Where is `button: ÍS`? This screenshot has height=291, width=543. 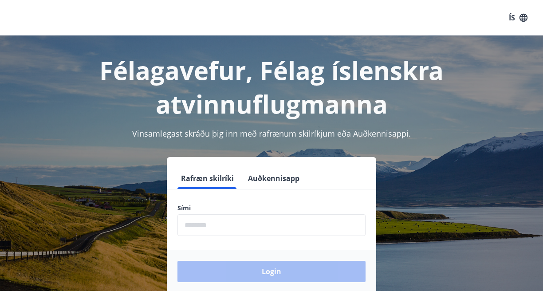
button: ÍS is located at coordinates (518, 18).